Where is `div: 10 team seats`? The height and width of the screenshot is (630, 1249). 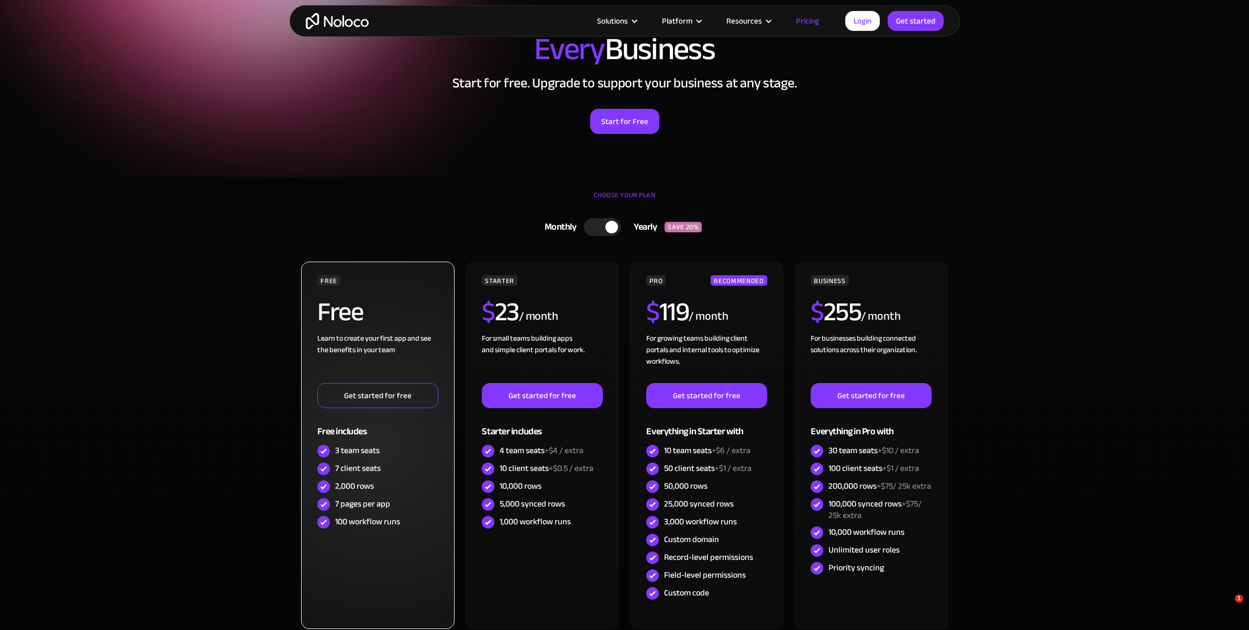 div: 10 team seats is located at coordinates (707, 451).